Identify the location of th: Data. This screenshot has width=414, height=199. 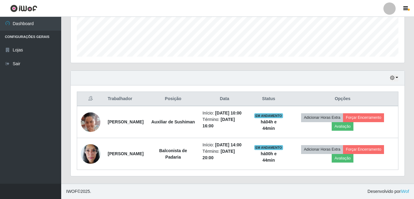
(225, 99).